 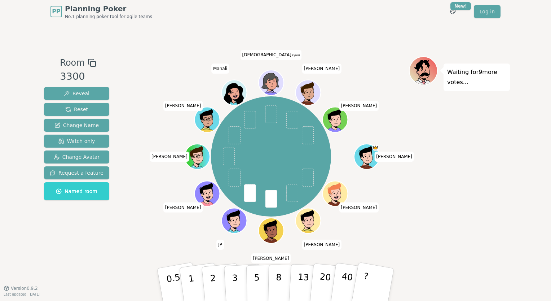 What do you see at coordinates (72, 63) in the screenshot?
I see `span: Room` at bounding box center [72, 63].